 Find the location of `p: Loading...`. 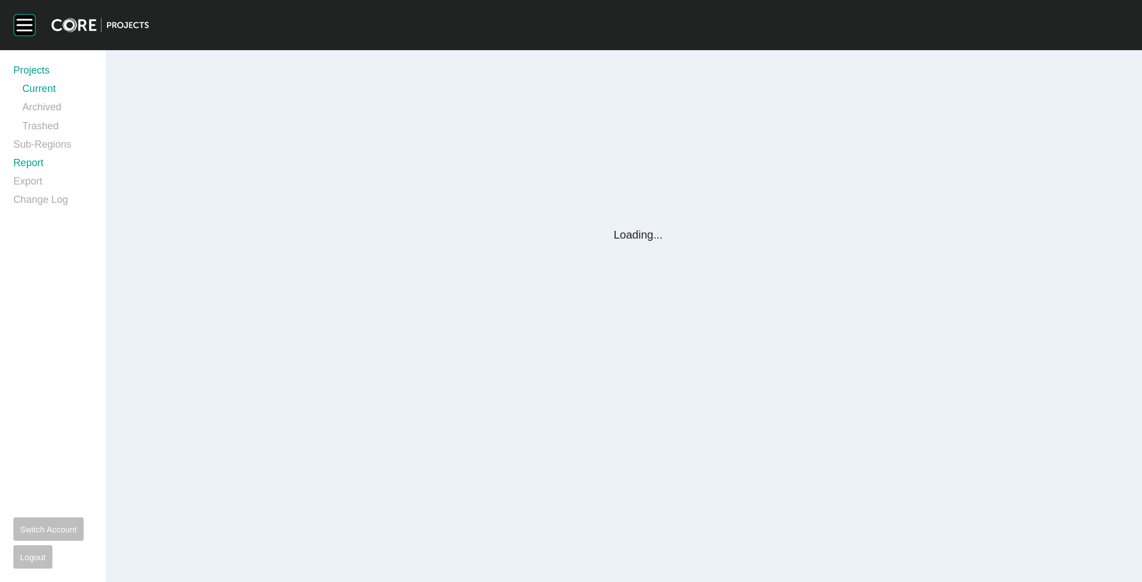

p: Loading... is located at coordinates (638, 235).